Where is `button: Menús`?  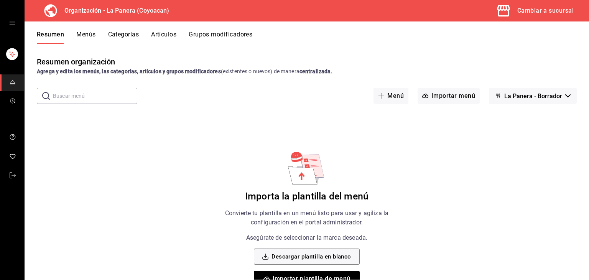
button: Menús is located at coordinates (86, 37).